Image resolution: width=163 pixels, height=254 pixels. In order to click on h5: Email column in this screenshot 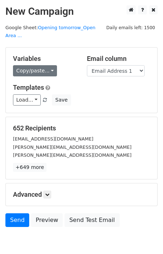, I will do `click(118, 59)`.